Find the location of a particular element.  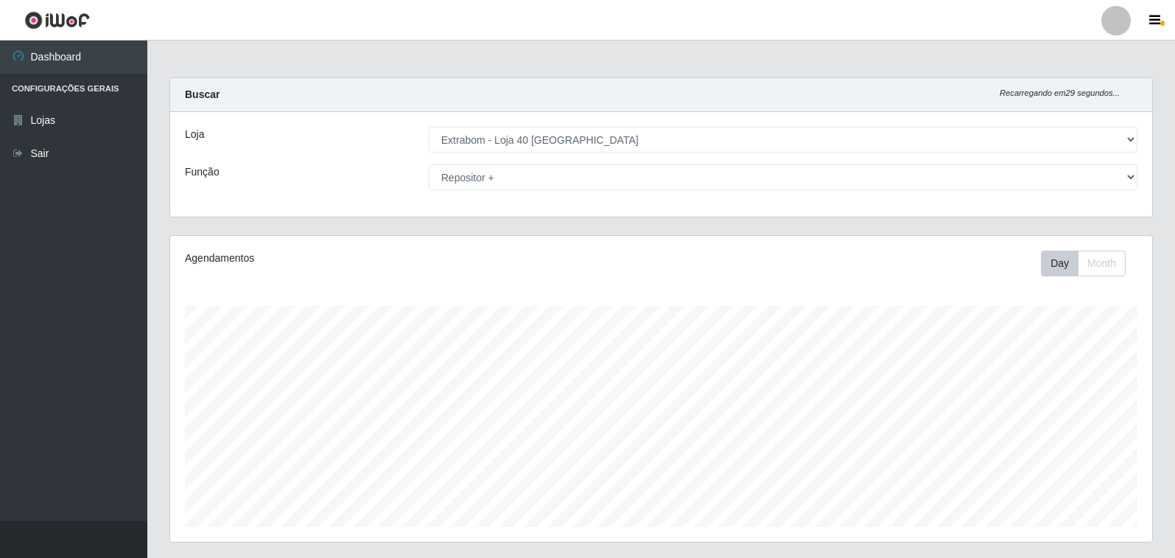

div: Agendamentos is located at coordinates (376, 258).